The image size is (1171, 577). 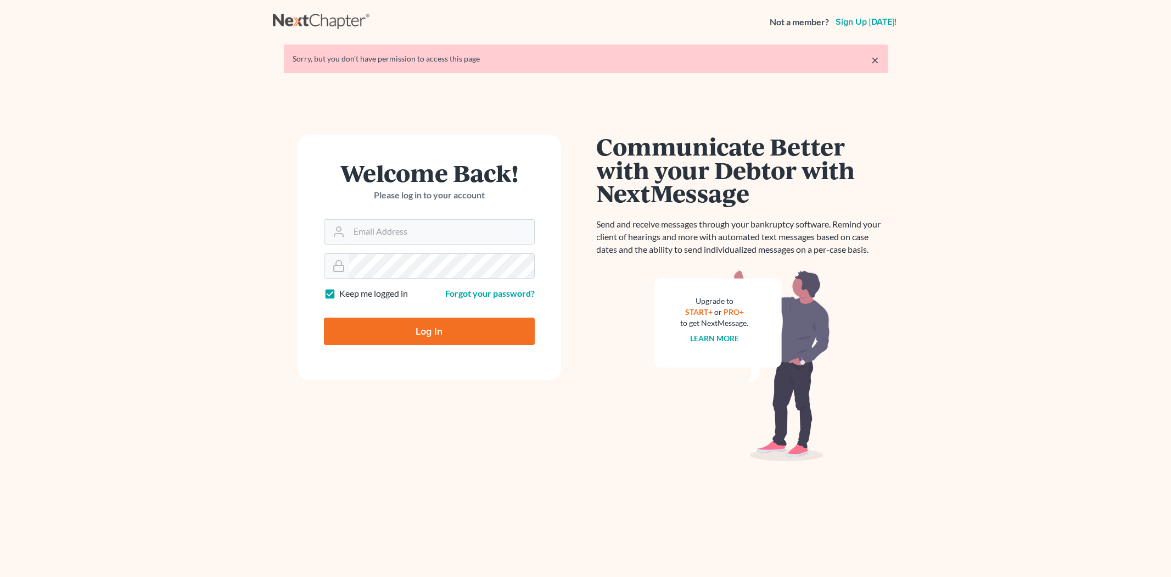 I want to click on a: Forgot your password?, so click(x=490, y=293).